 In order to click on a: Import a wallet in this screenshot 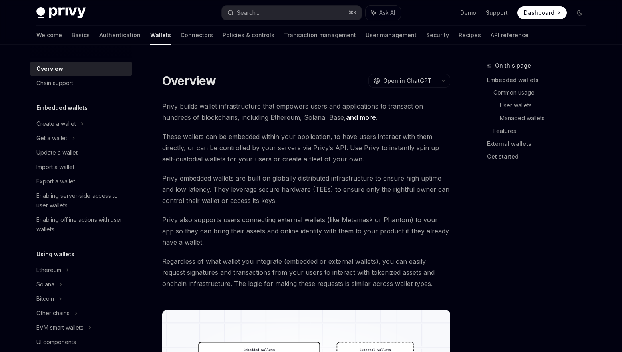, I will do `click(81, 167)`.